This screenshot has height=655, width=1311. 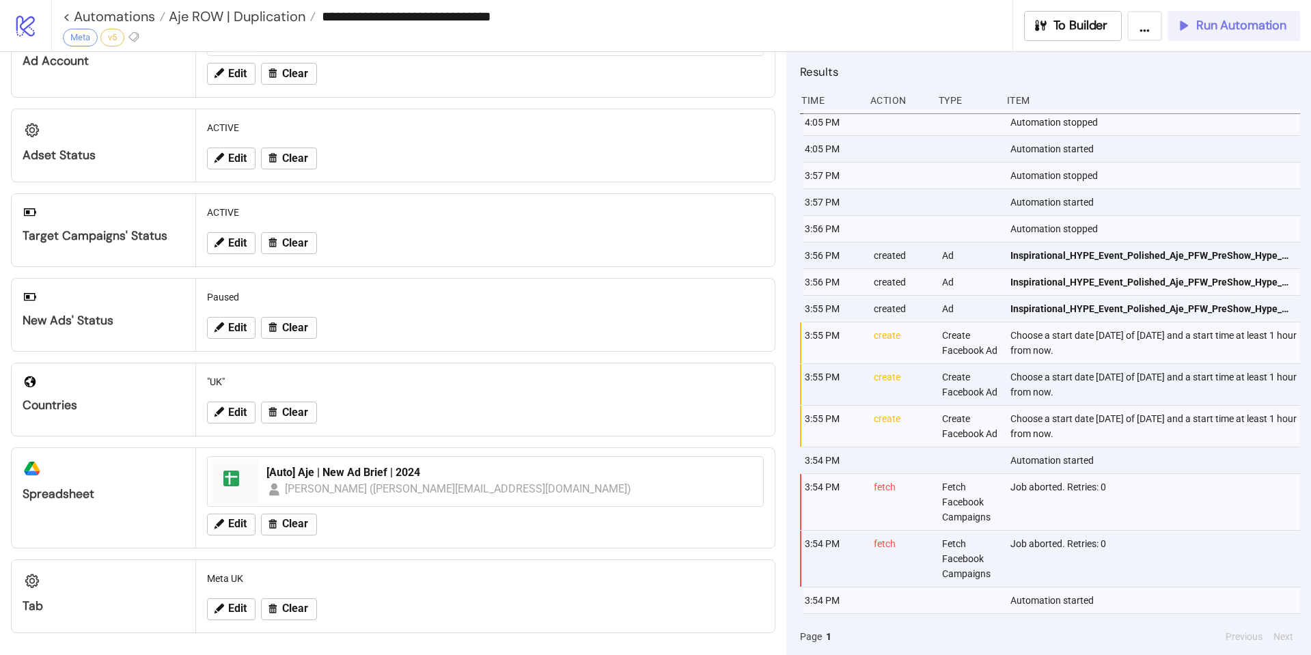 I want to click on a: Inspirational_HYPE_Event_Polished_Aje_PFW_PreShow_Hype_VideoViews2_Video_20251001_Automatic_UK, so click(x=1151, y=282).